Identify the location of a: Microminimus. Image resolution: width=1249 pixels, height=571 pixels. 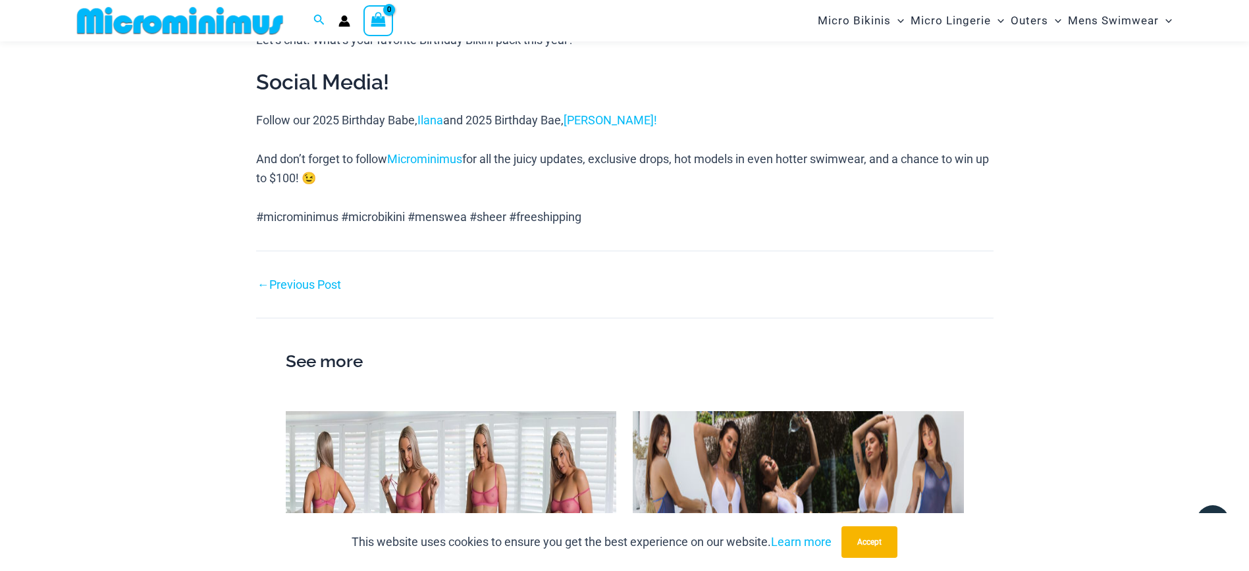
(425, 159).